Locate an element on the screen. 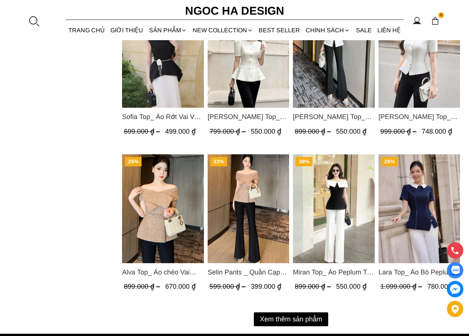  img: Alva Top_ Áo chéo Vai Kèm Đai Màu Be A822 is located at coordinates (163, 209).